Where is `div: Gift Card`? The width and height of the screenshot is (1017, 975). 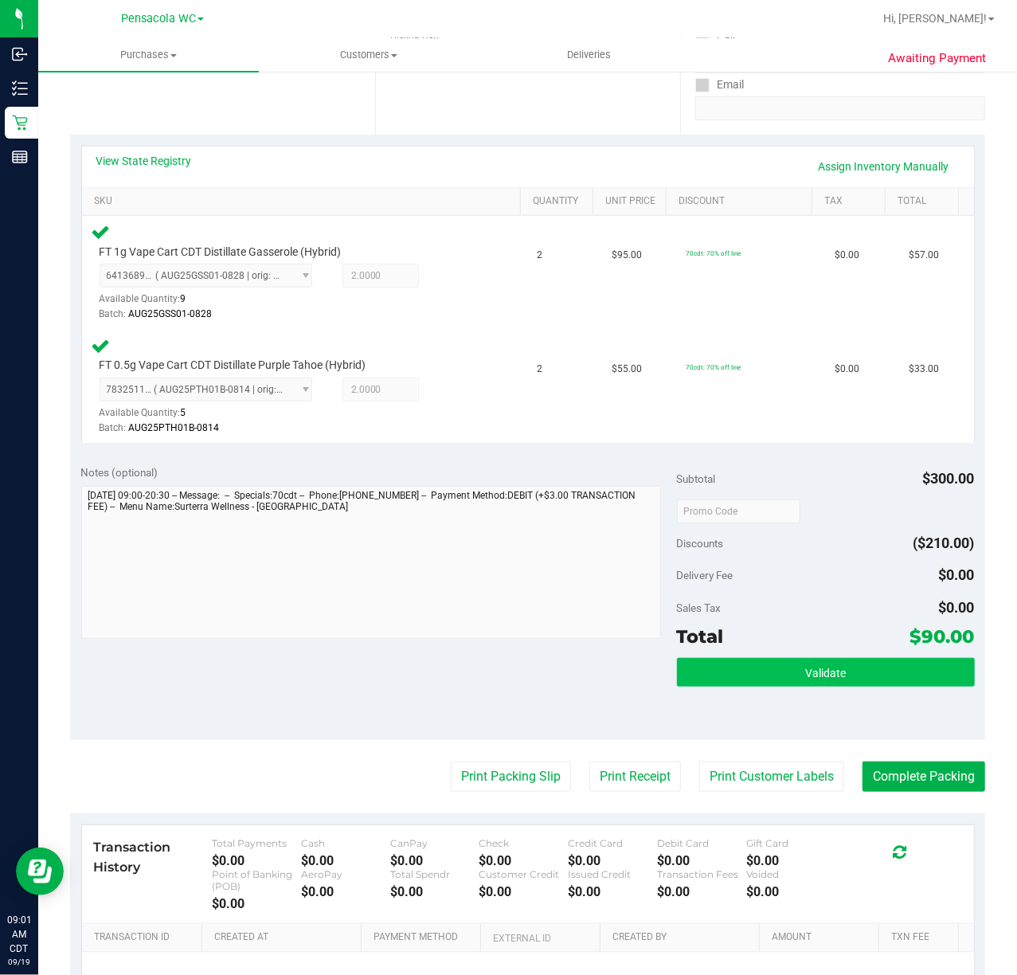 div: Gift Card is located at coordinates (791, 843).